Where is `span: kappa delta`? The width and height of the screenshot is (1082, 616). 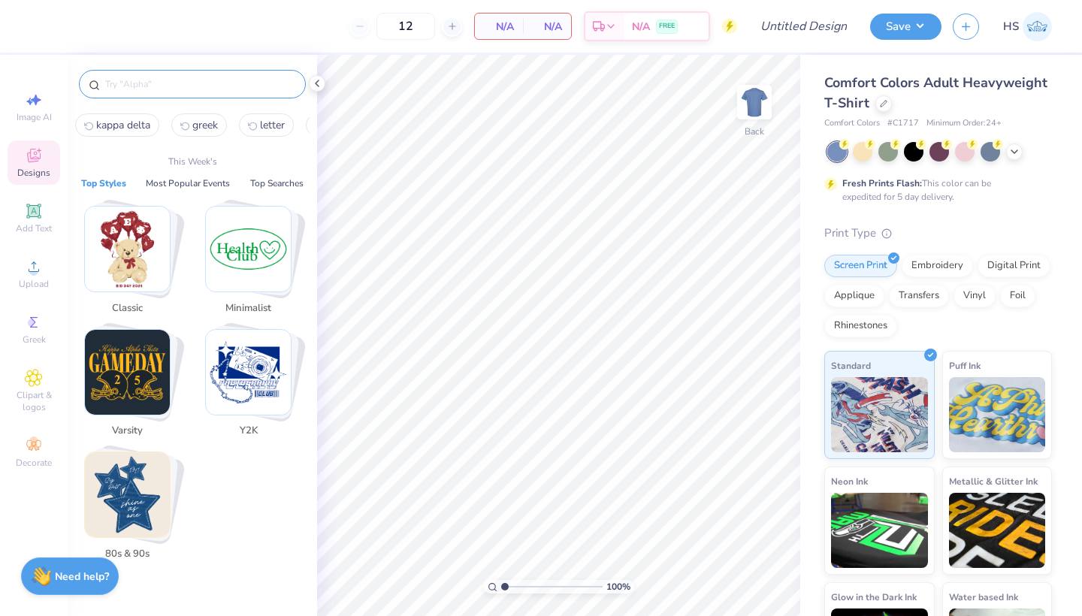 span: kappa delta is located at coordinates (123, 125).